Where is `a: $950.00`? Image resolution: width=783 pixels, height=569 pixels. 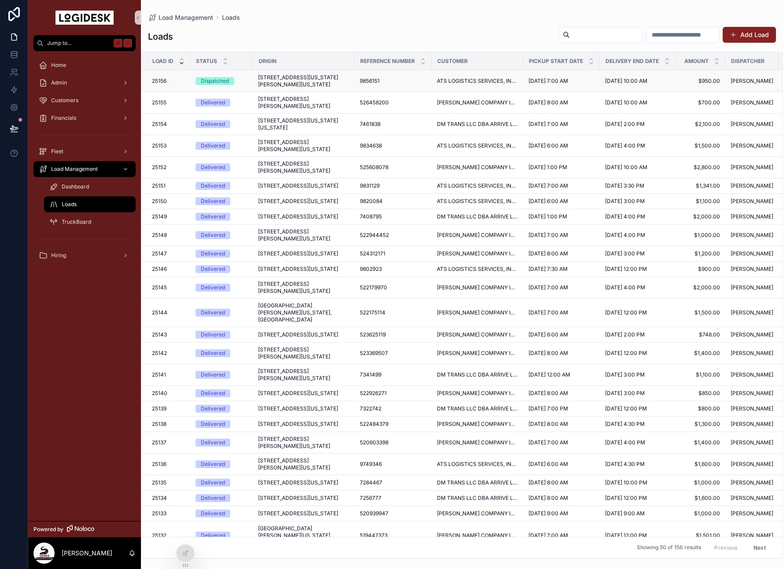 a: $950.00 is located at coordinates (700, 81).